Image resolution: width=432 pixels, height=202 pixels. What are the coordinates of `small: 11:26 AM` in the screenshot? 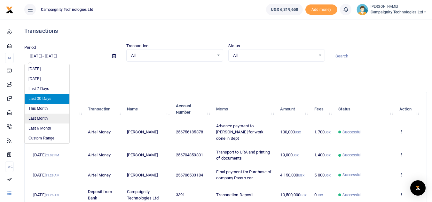 It's located at (52, 195).